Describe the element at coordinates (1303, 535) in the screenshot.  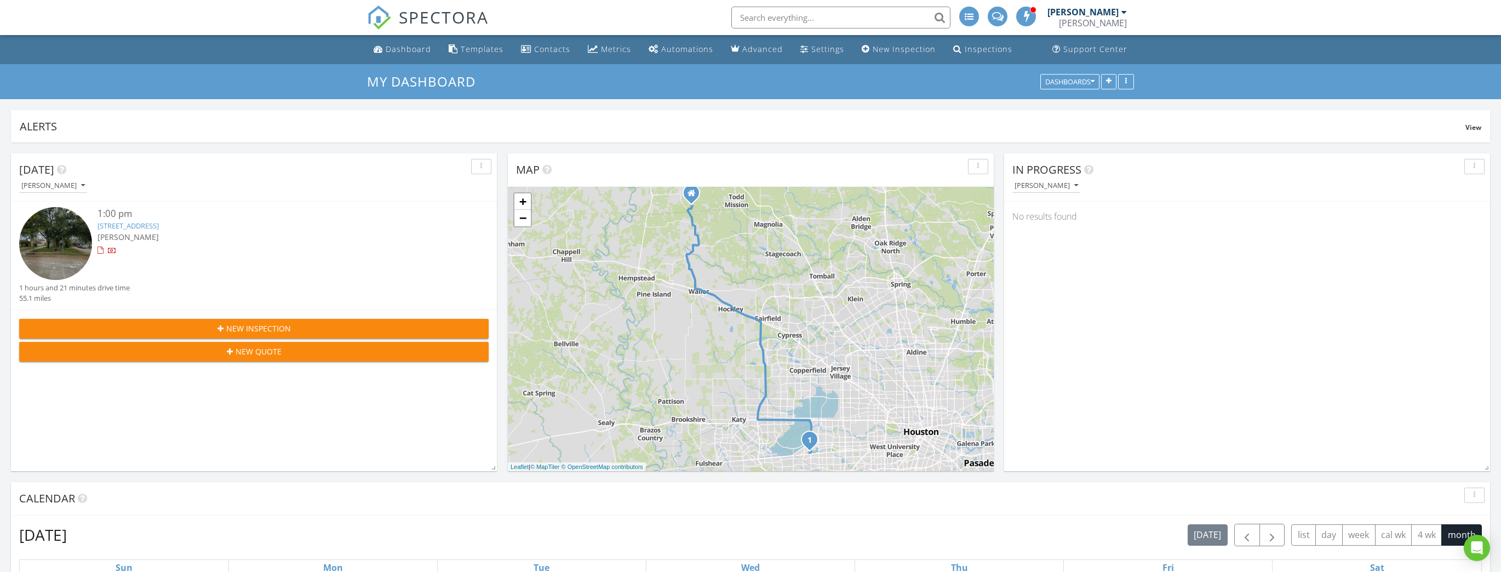
I see `button: list` at that location.